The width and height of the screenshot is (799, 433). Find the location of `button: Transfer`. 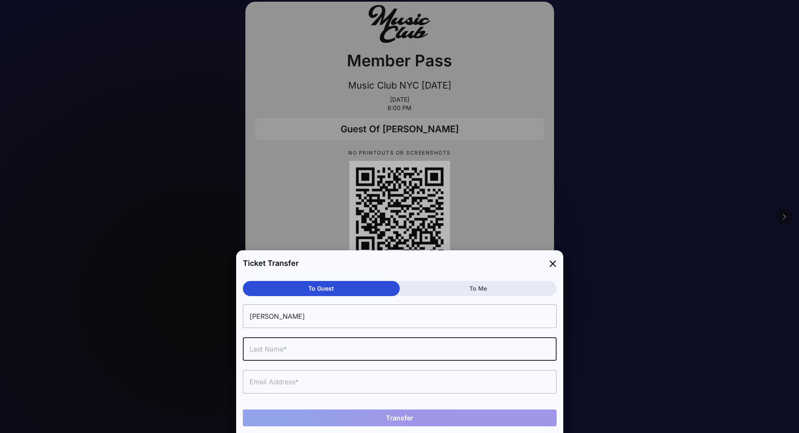

button: Transfer is located at coordinates (400, 417).